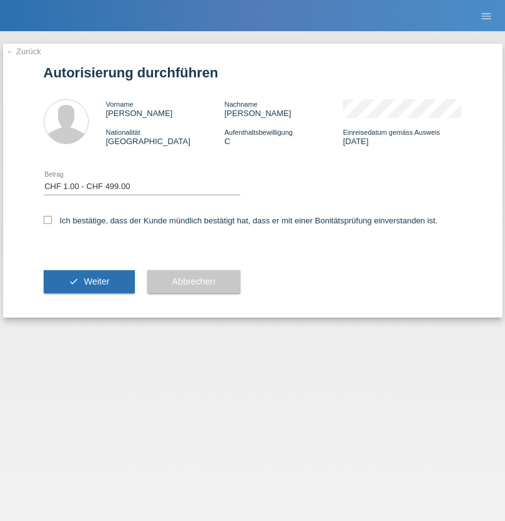 The image size is (505, 521). What do you see at coordinates (391, 132) in the screenshot?
I see `span: Einreisedatum gemäss Ausweis` at bounding box center [391, 132].